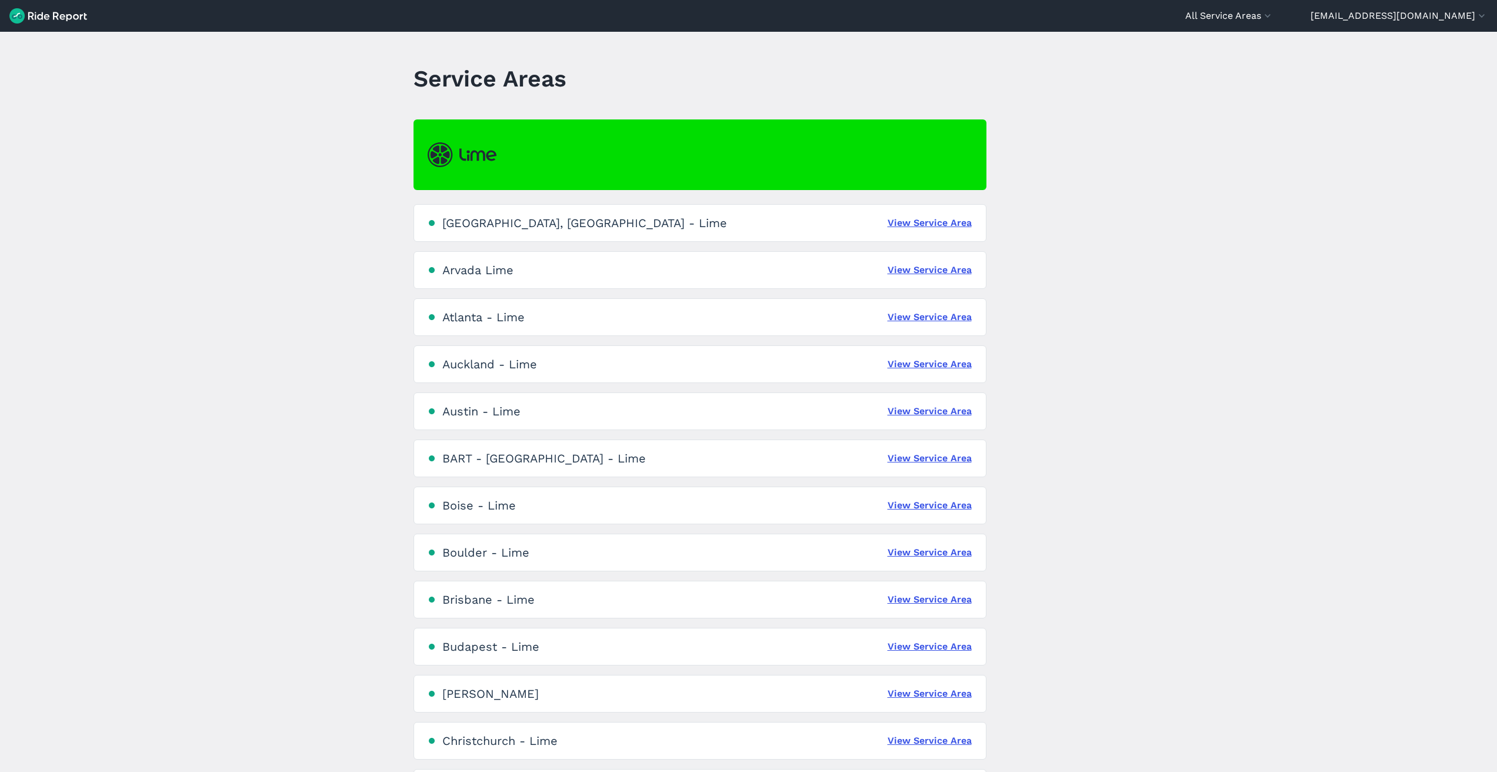  What do you see at coordinates (479, 505) in the screenshot?
I see `div: Boise - Lime` at bounding box center [479, 505].